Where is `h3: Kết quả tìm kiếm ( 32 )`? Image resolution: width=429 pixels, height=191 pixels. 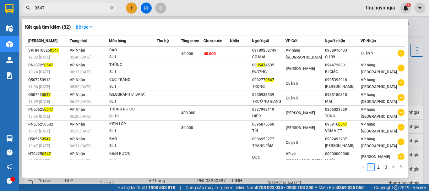 h3: Kết quả tìm kiếm ( 32 ) is located at coordinates (48, 27).